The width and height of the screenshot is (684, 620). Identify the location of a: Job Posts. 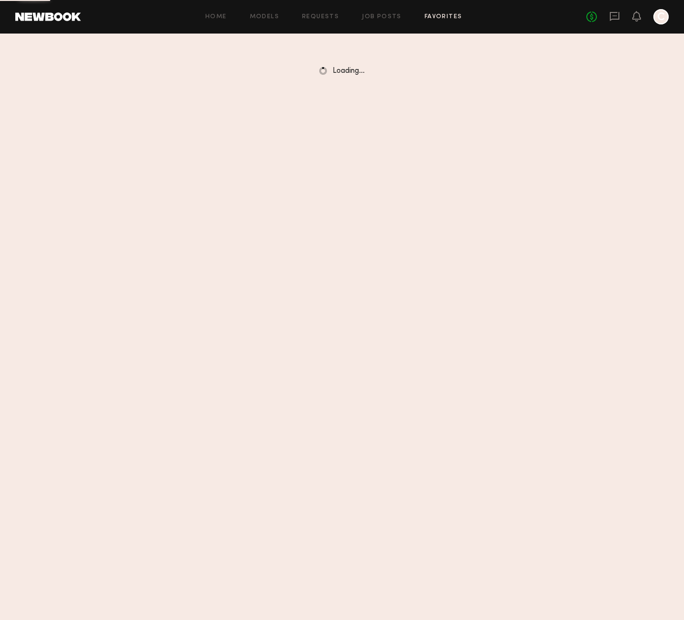
(382, 17).